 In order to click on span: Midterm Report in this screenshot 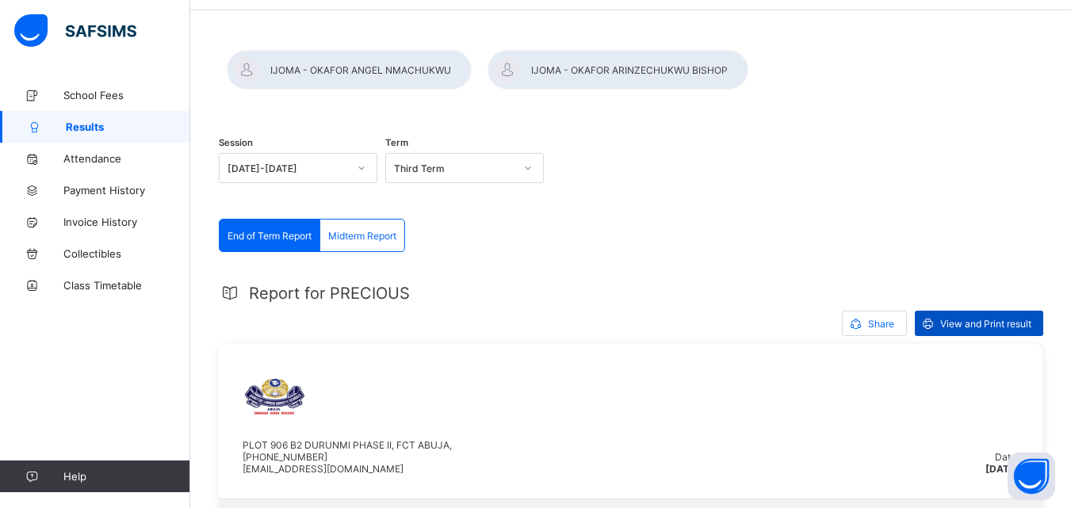, I will do `click(362, 235)`.